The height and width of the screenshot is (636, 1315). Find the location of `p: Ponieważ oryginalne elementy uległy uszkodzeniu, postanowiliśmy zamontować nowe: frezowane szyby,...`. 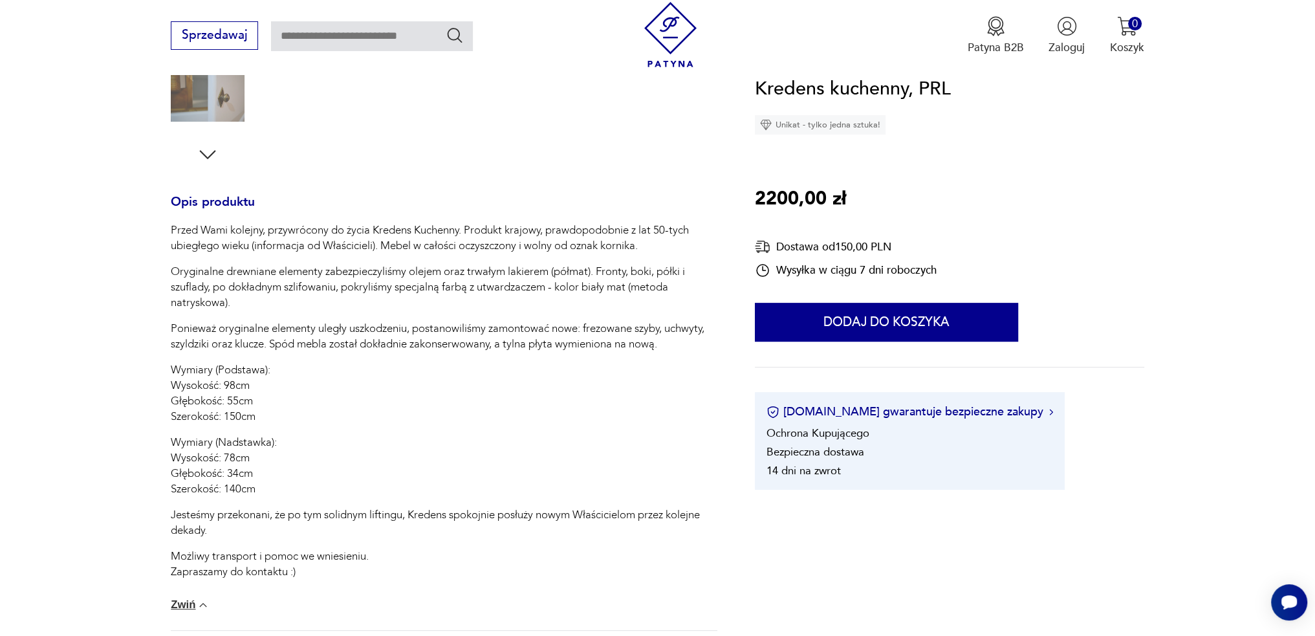

p: Ponieważ oryginalne elementy uległy uszkodzeniu, postanowiliśmy zamontować nowe: frezowane szyby,... is located at coordinates (444, 336).